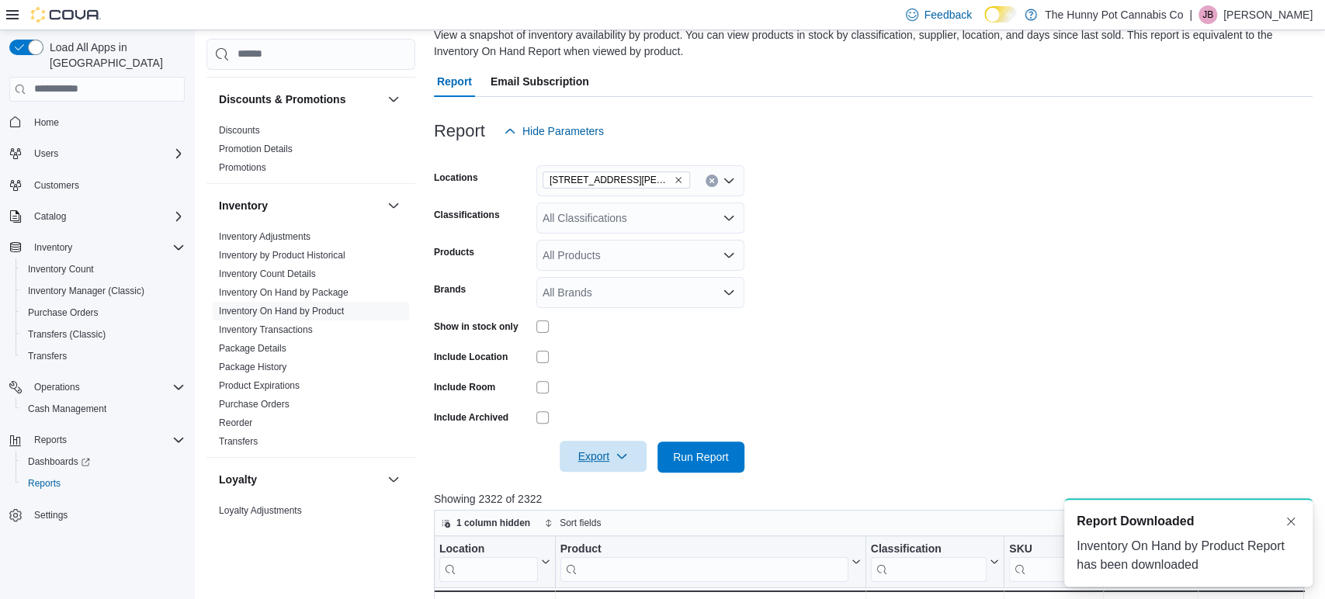 The height and width of the screenshot is (599, 1325). I want to click on a: Product Expirations, so click(259, 386).